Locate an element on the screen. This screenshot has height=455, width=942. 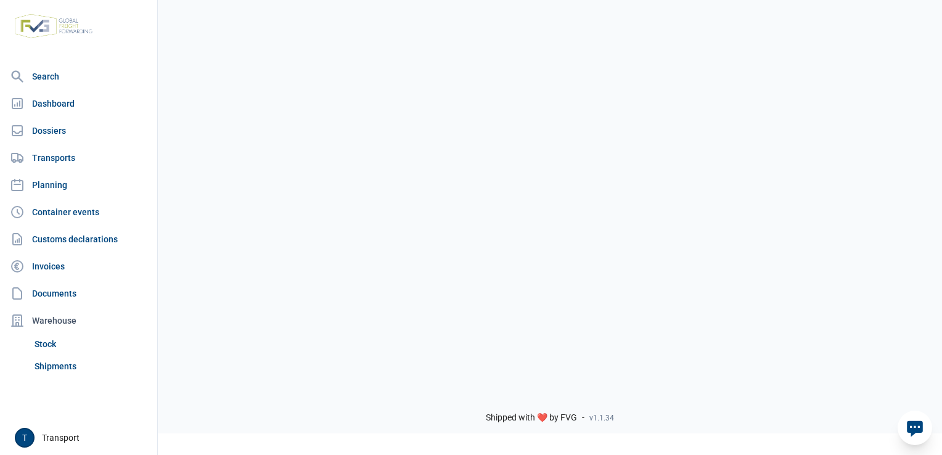
a: Stock is located at coordinates (91, 344).